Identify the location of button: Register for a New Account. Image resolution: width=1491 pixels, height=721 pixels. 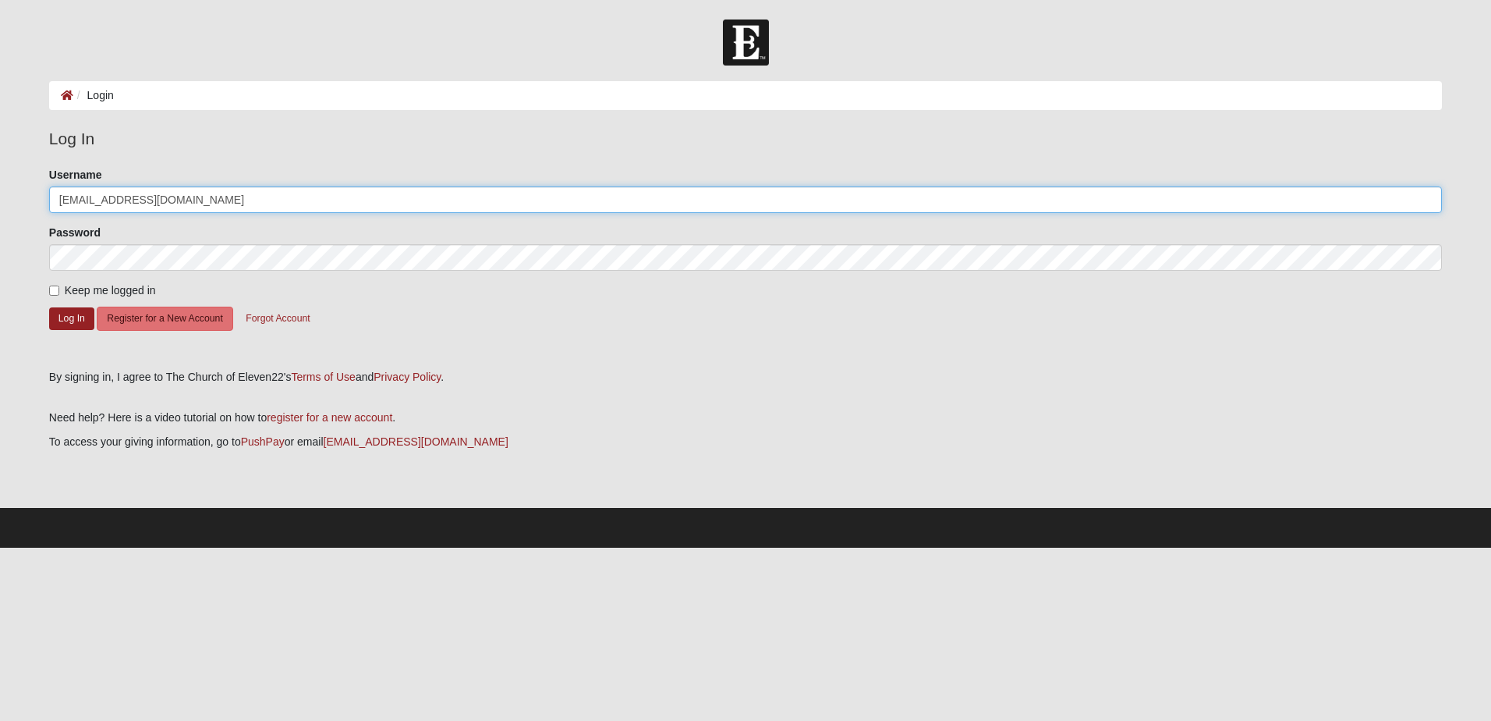
(165, 318).